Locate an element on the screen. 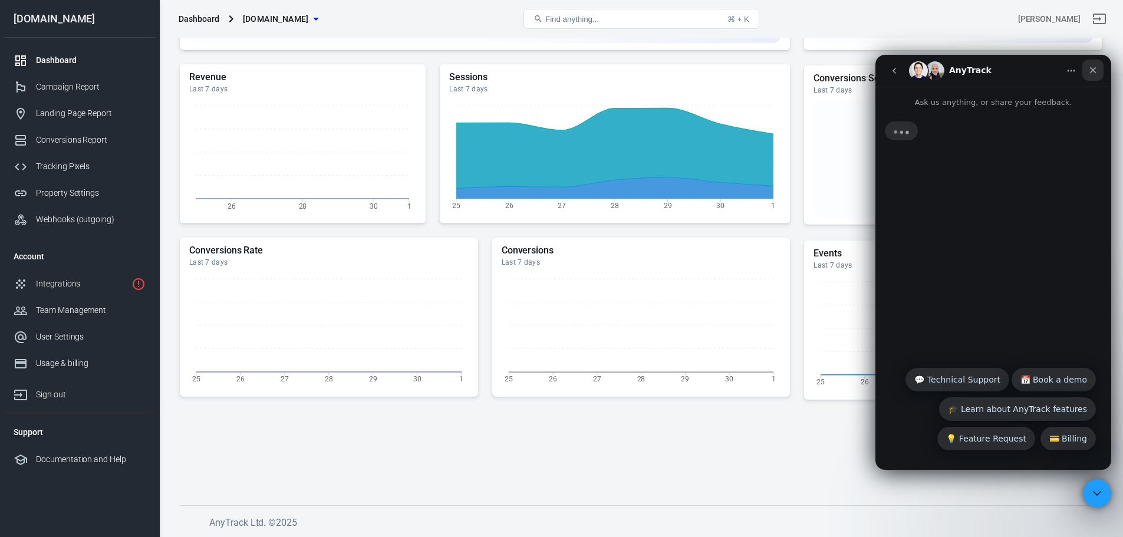  button: go back is located at coordinates (19, 16).